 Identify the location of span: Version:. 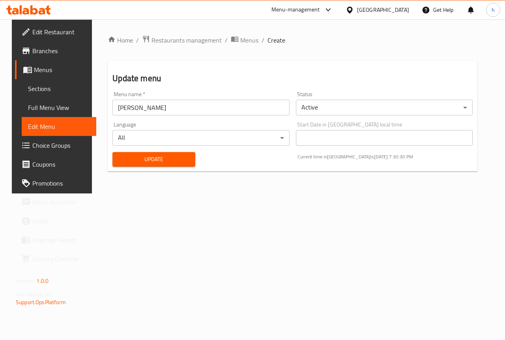
(25, 281).